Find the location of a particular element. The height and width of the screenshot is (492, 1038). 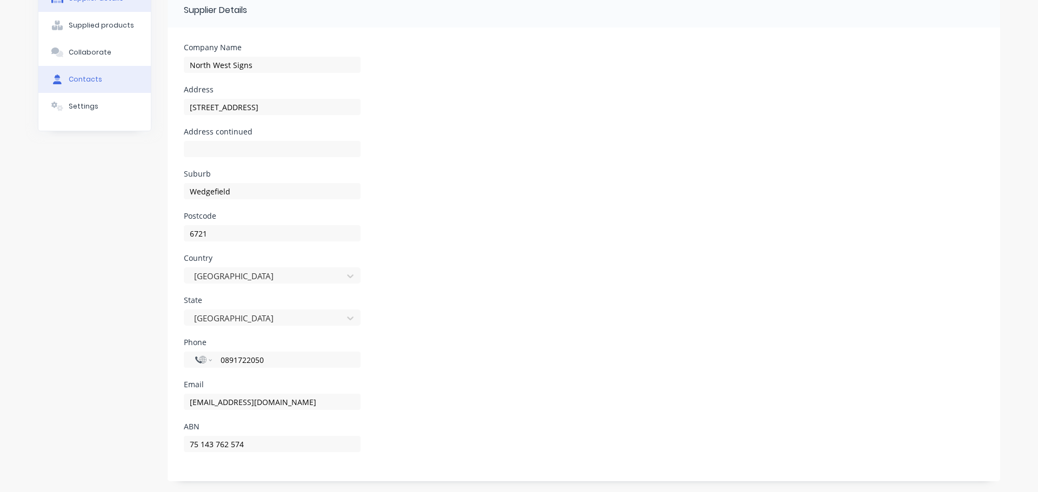

div: Country is located at coordinates (272, 258).